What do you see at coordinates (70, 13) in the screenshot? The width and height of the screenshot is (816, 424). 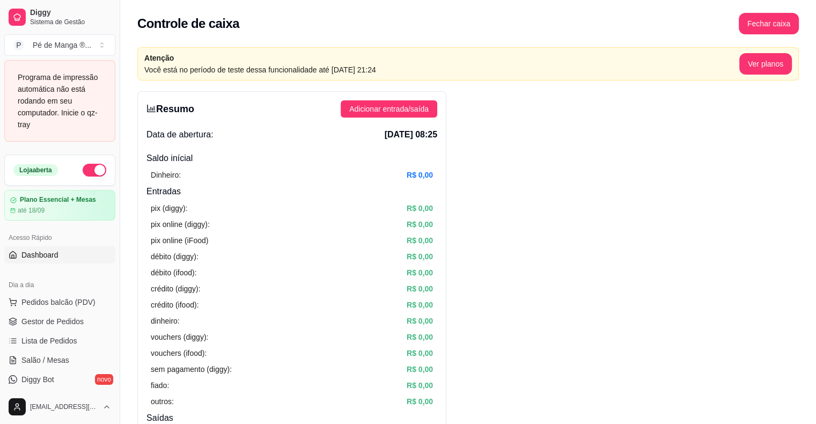 I see `span: Diggy` at bounding box center [70, 13].